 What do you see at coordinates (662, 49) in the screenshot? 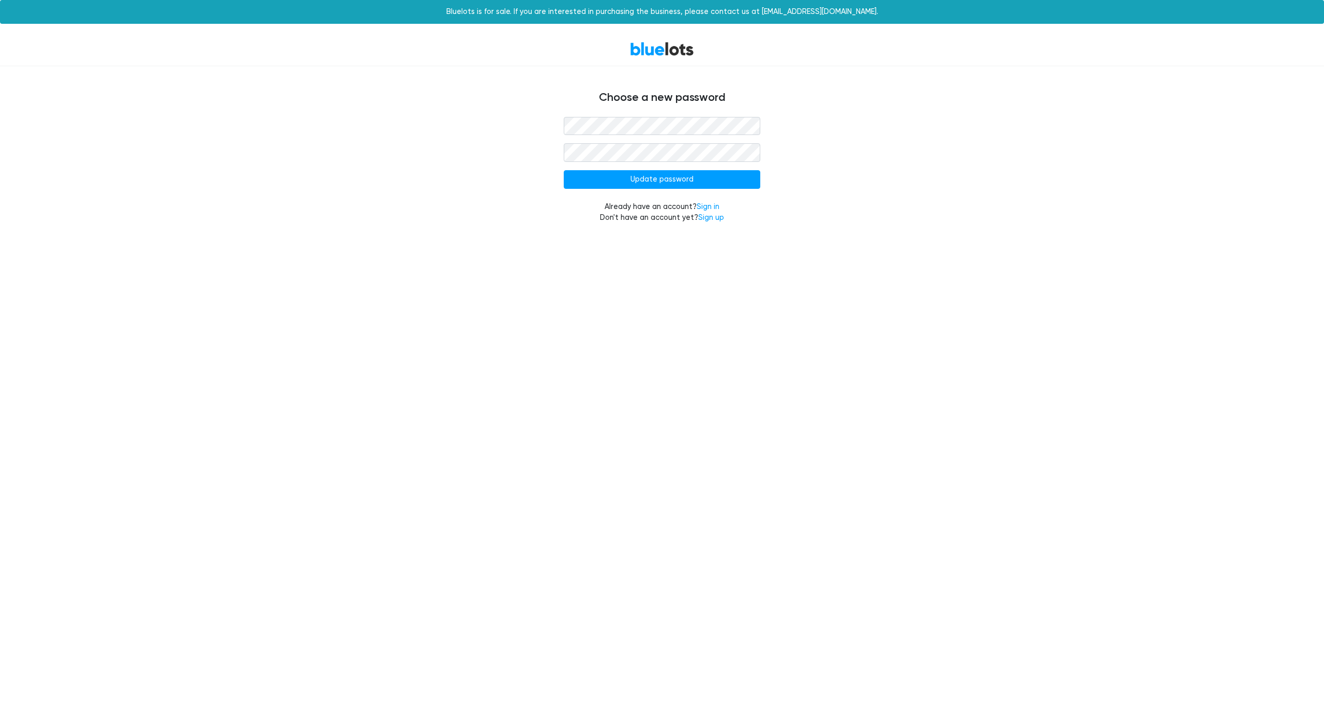
I see `a: BlueLots` at bounding box center [662, 49].